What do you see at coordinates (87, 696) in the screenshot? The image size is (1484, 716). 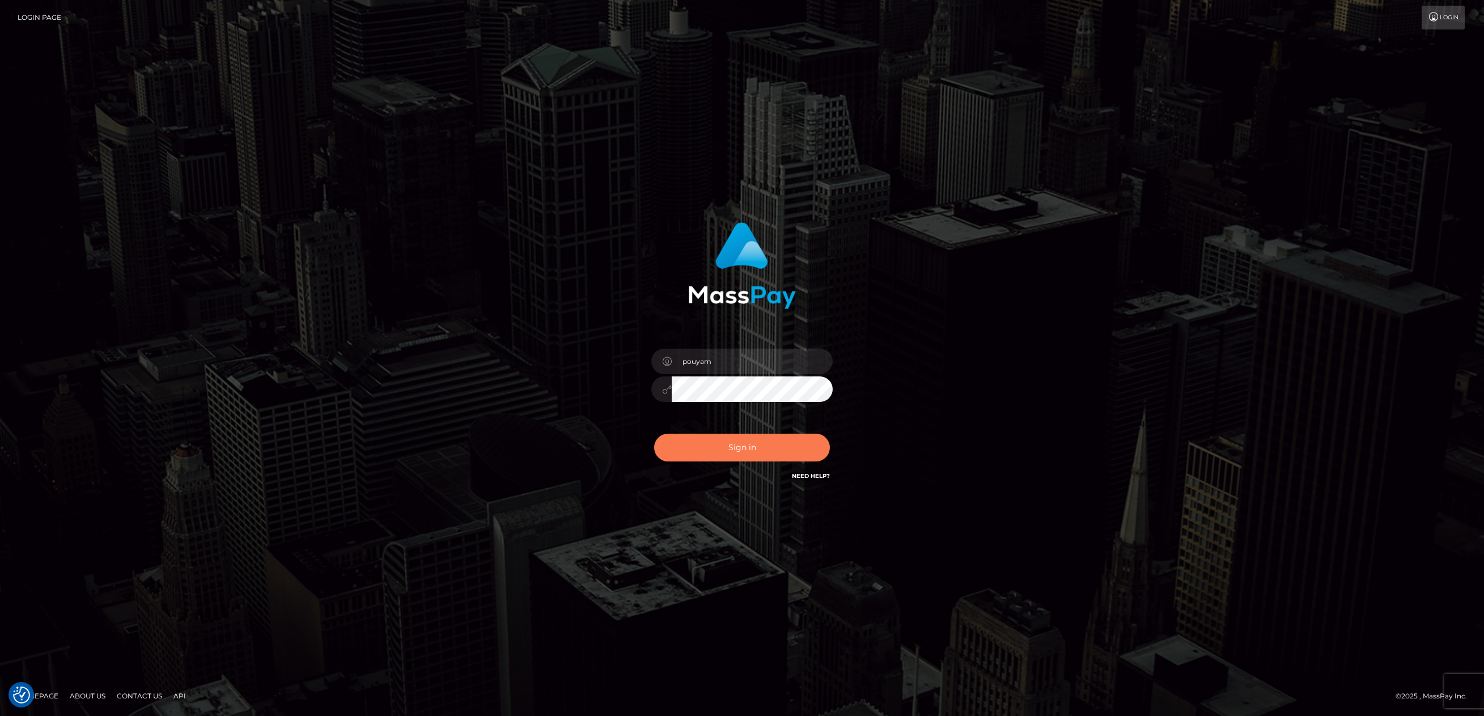 I see `a: About Us` at bounding box center [87, 696].